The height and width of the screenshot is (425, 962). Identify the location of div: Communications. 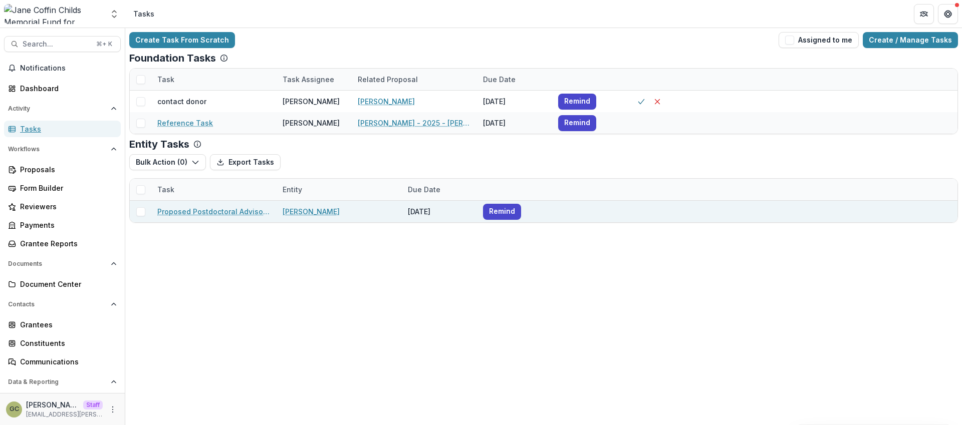
(66, 362).